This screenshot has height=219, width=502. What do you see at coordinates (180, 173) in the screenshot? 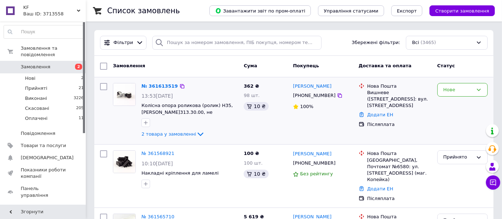
I see `span: Накладні кріплення для ламелі` at bounding box center [180, 173].